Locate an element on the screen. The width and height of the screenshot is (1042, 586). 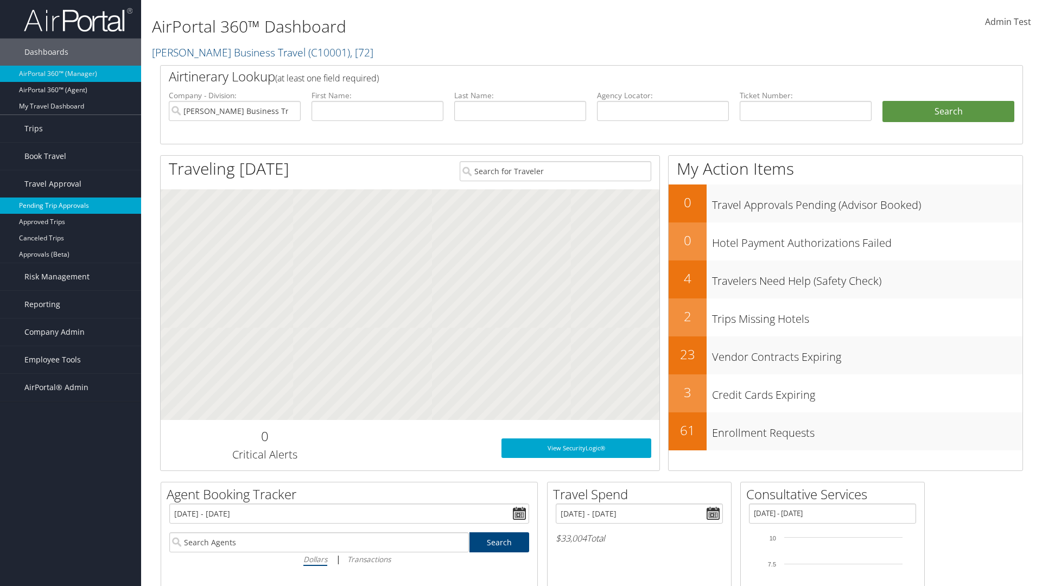
h1: My Action Items is located at coordinates (846, 169).